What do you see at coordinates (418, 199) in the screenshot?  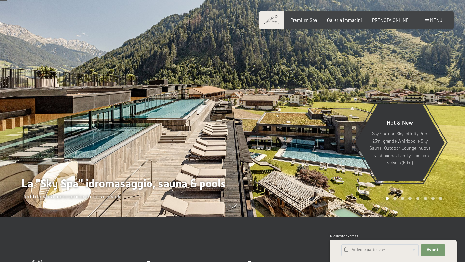 I see `div: Carousel Page 5` at bounding box center [418, 199].